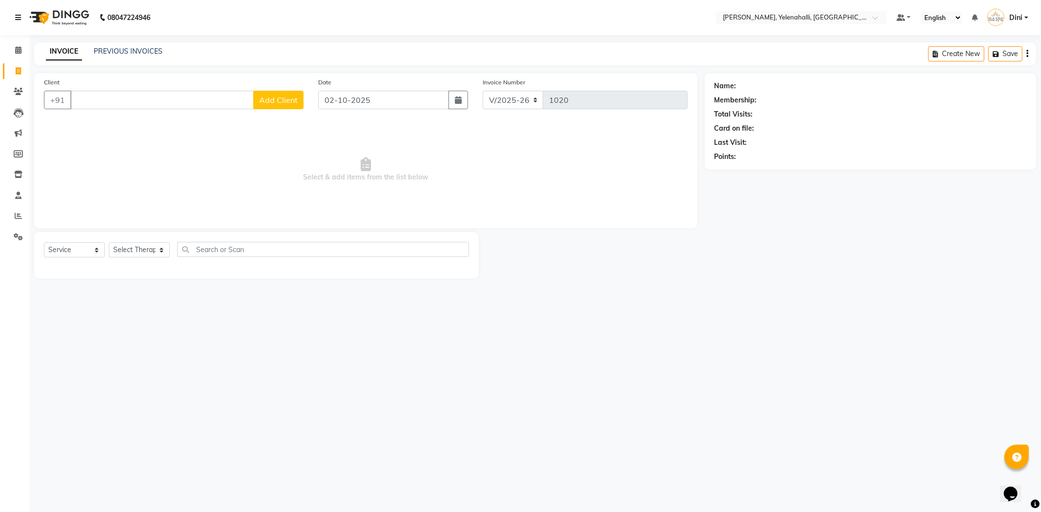 The image size is (1041, 512). What do you see at coordinates (129, 18) in the screenshot?
I see `b: 08047224946` at bounding box center [129, 18].